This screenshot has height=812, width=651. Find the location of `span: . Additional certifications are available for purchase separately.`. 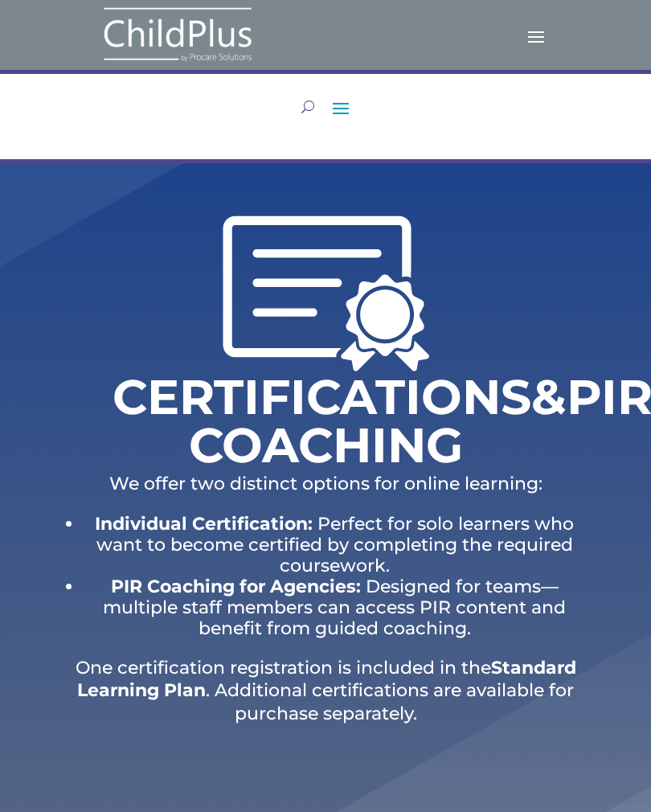

span: . Additional certifications are available for purchase separately. is located at coordinates (390, 702).